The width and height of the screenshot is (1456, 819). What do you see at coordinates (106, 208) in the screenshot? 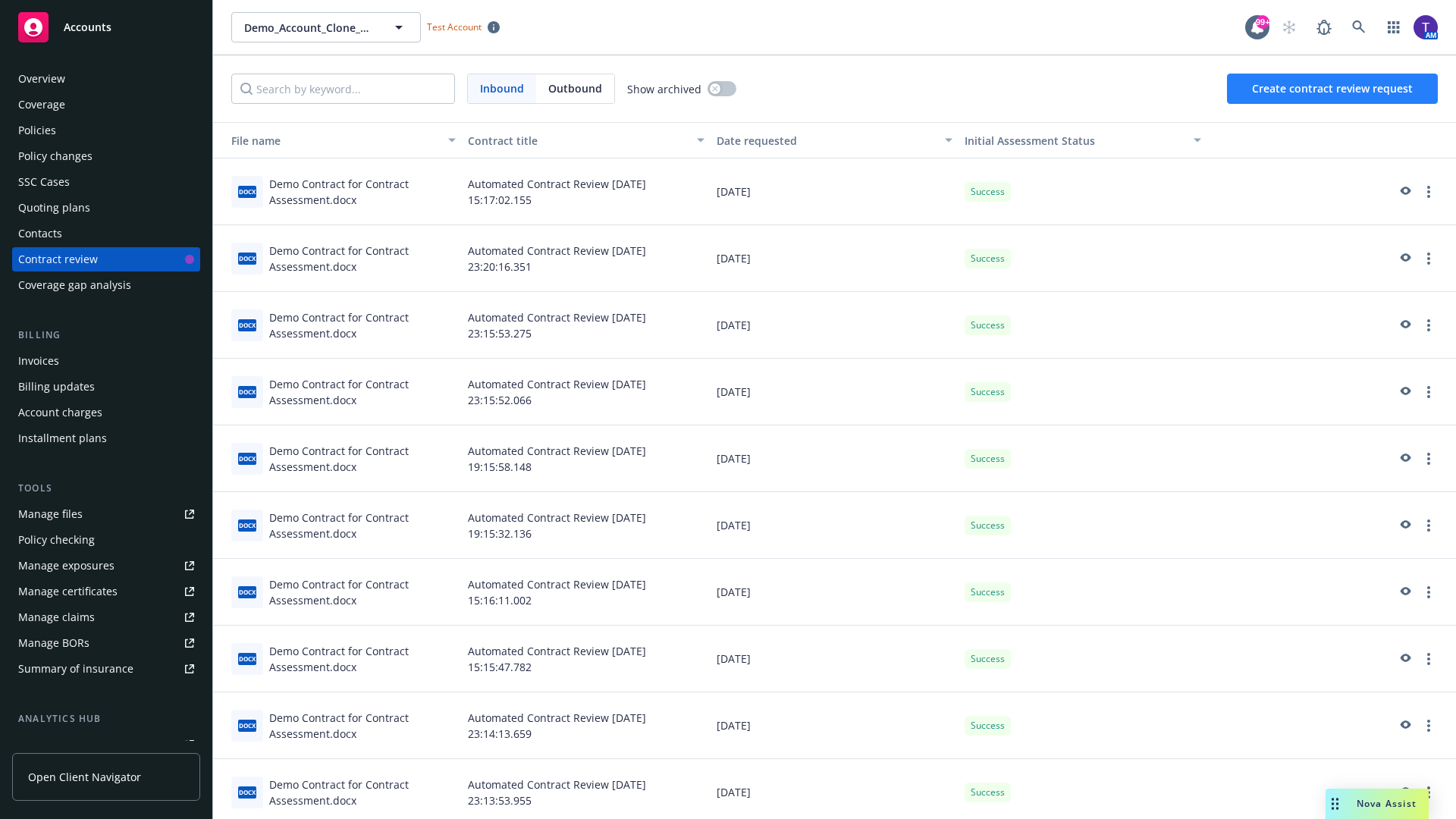
I see `a: Quoting plans` at bounding box center [106, 208].